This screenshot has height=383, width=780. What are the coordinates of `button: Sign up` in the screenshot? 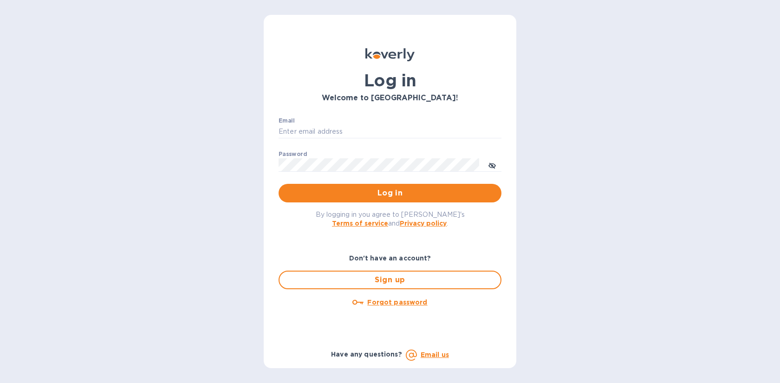 It's located at (390, 280).